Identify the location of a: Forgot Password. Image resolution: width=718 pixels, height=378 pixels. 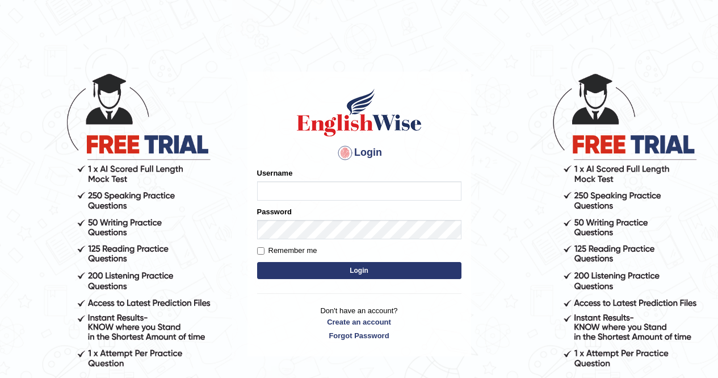
(359, 335).